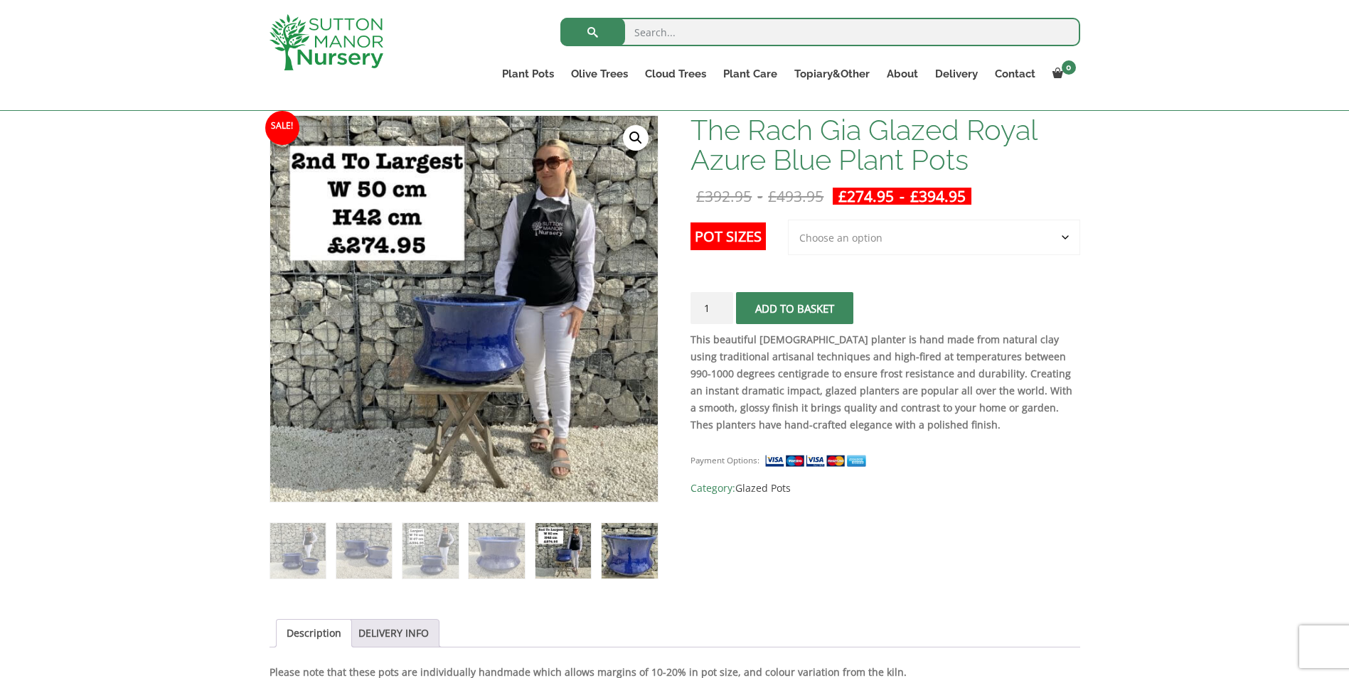 This screenshot has height=678, width=1349. What do you see at coordinates (820, 32) in the screenshot?
I see `input: Search...` at bounding box center [820, 32].